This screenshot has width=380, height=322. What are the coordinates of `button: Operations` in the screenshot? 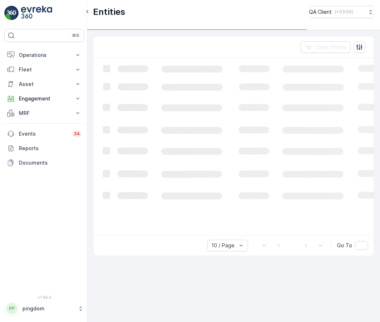 It's located at (44, 55).